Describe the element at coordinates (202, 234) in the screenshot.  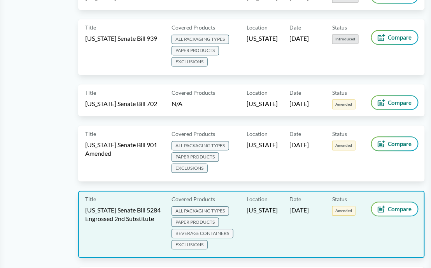
I see `span: BEVERAGE CONTAINERS` at that location.